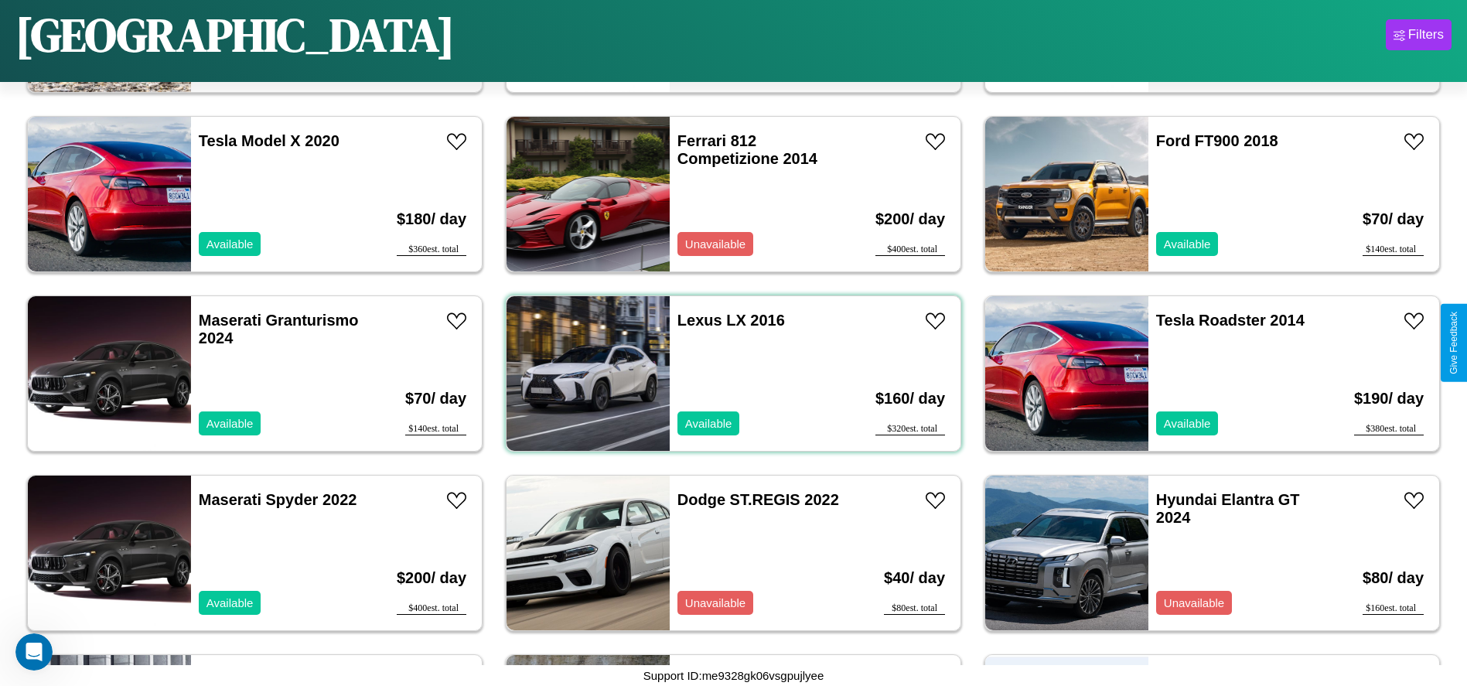 Image resolution: width=1467 pixels, height=686 pixels. What do you see at coordinates (278, 329) in the screenshot?
I see `a: Maserati Granturismo 2024` at bounding box center [278, 329].